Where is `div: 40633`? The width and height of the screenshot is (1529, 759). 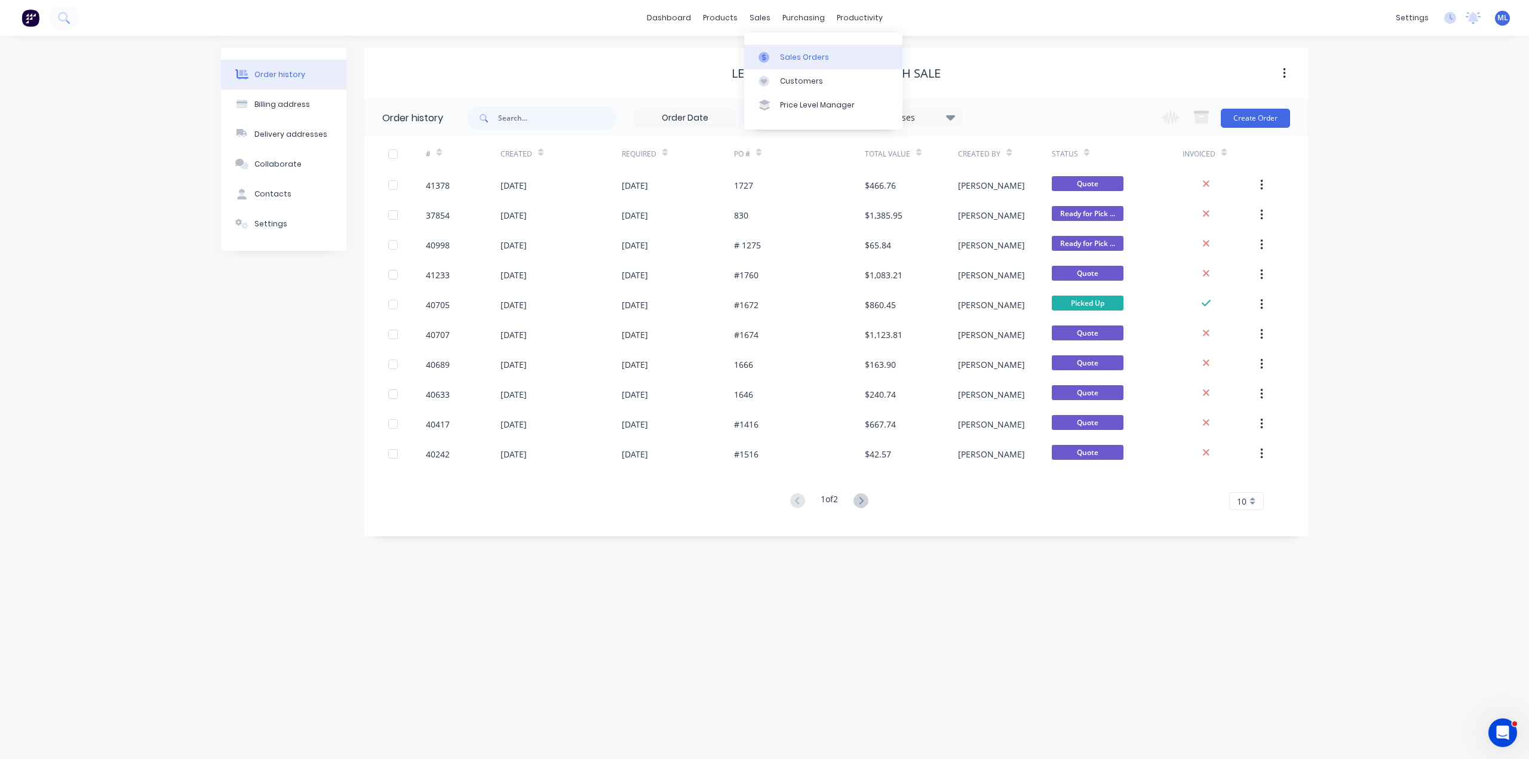 div: 40633 is located at coordinates (438, 394).